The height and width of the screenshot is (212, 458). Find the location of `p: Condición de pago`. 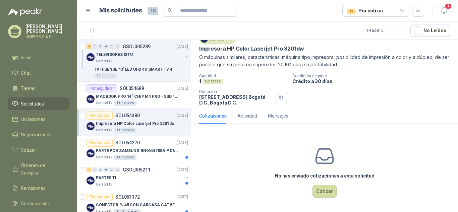

p: Condición de pago is located at coordinates (374, 76).